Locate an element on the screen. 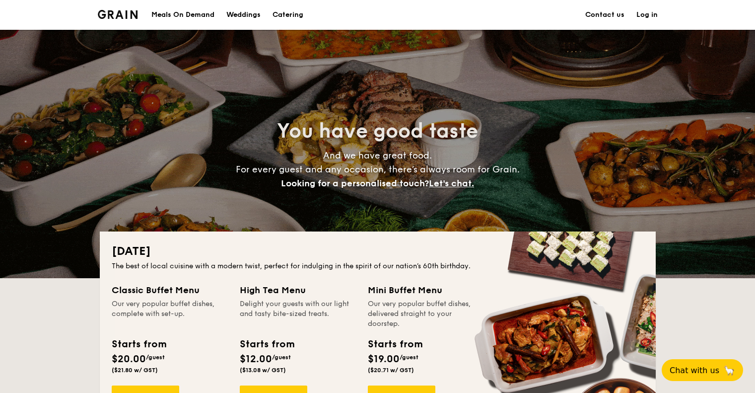  div: The best of local cuisine with a modern twist, perfect for indulging in the spirit of our nation’... is located at coordinates (378, 266).